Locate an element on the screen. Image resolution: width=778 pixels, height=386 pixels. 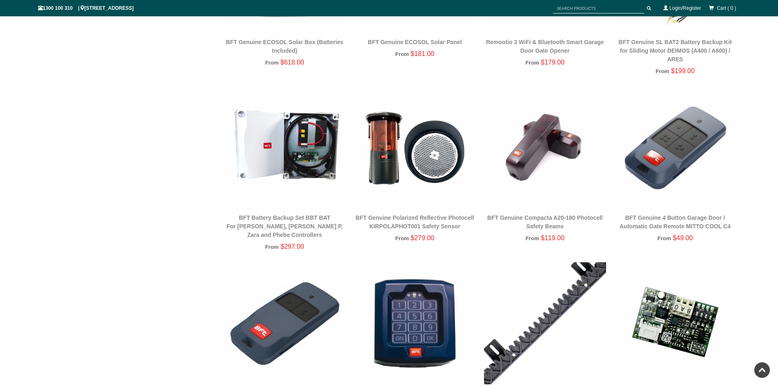
span: $618.00 is located at coordinates (292, 62).